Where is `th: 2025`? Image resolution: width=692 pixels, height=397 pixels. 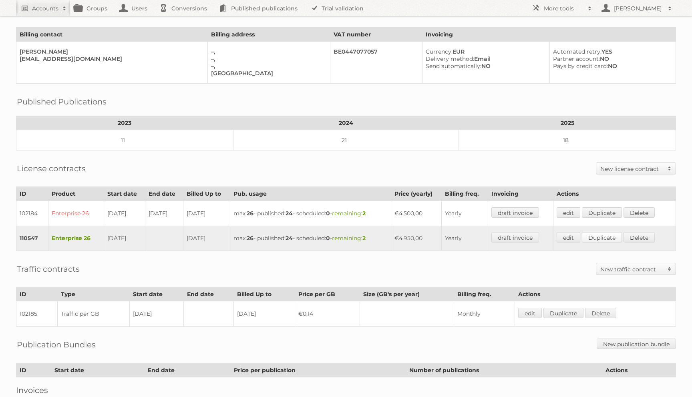
th: 2025 is located at coordinates (567, 123).